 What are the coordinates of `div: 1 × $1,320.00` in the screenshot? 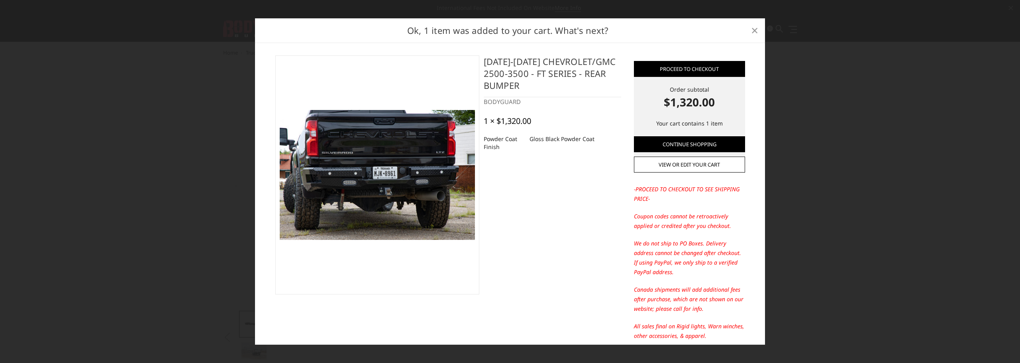 It's located at (507, 121).